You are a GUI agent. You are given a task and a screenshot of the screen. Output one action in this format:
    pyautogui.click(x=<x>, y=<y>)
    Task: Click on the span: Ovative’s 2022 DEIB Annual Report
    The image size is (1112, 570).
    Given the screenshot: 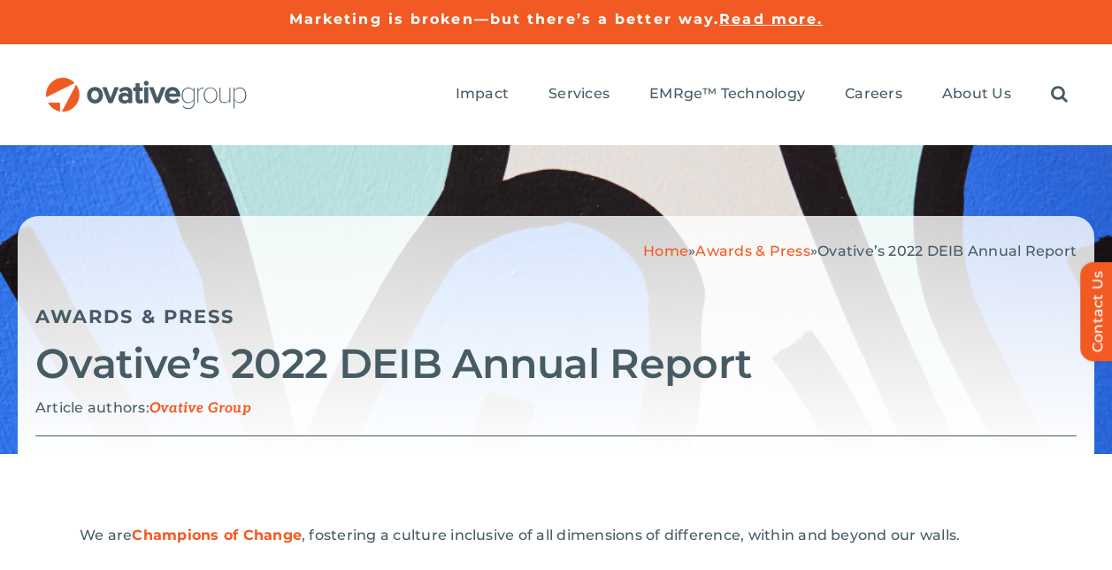 What is the action you would take?
    pyautogui.click(x=946, y=250)
    